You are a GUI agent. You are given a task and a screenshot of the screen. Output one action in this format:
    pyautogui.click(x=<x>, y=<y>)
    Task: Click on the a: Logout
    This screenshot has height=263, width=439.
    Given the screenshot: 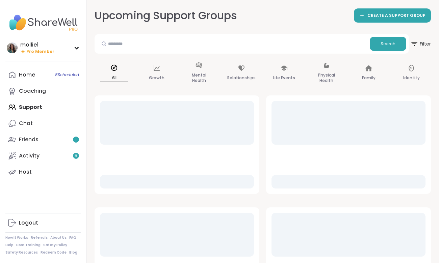 What is the action you would take?
    pyautogui.click(x=43, y=223)
    